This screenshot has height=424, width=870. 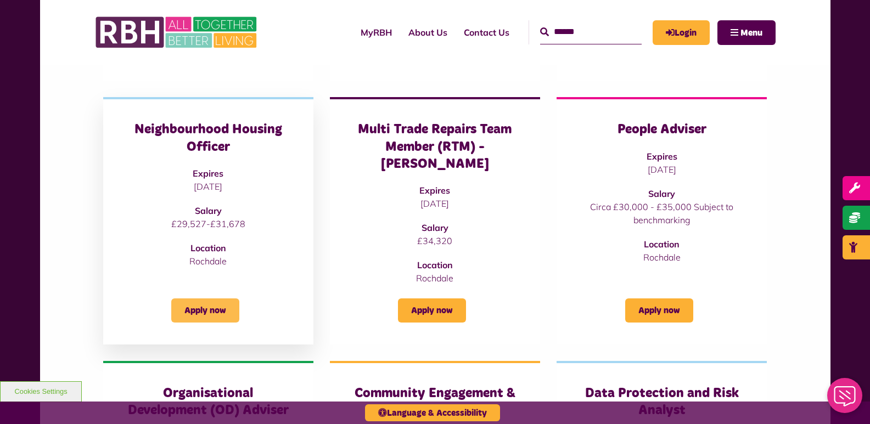 What do you see at coordinates (661, 402) in the screenshot?
I see `h3: Data Protection and Risk Analyst` at bounding box center [661, 402].